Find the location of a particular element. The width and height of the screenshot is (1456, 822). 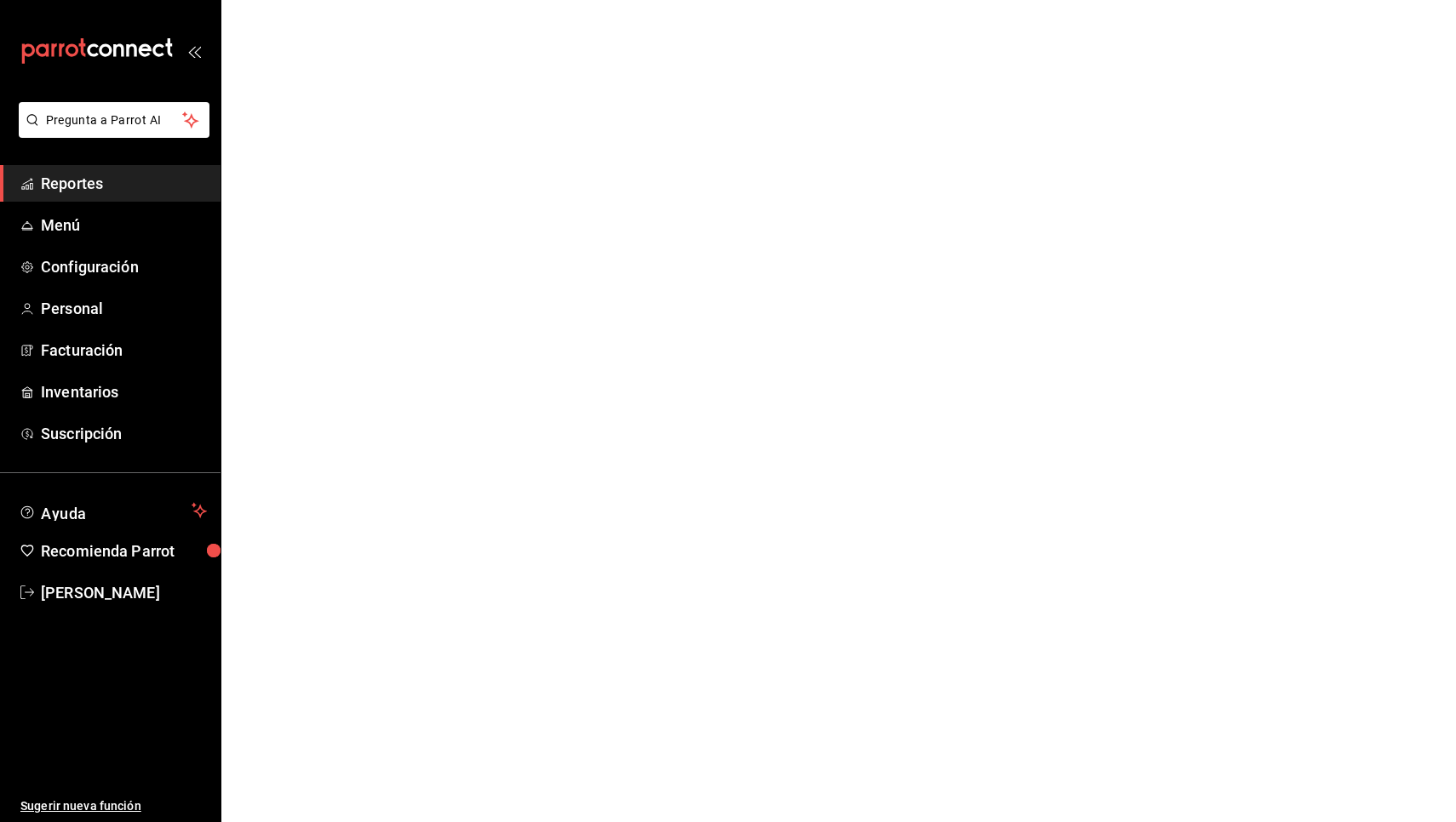

span: Recomienda Parrot is located at coordinates (124, 550).